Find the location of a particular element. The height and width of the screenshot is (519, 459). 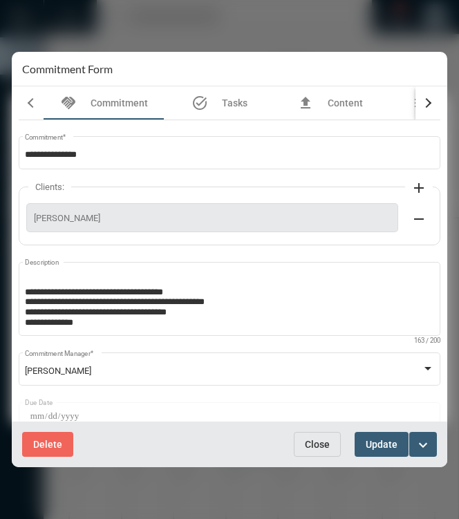

span: Commitment is located at coordinates (119, 103).